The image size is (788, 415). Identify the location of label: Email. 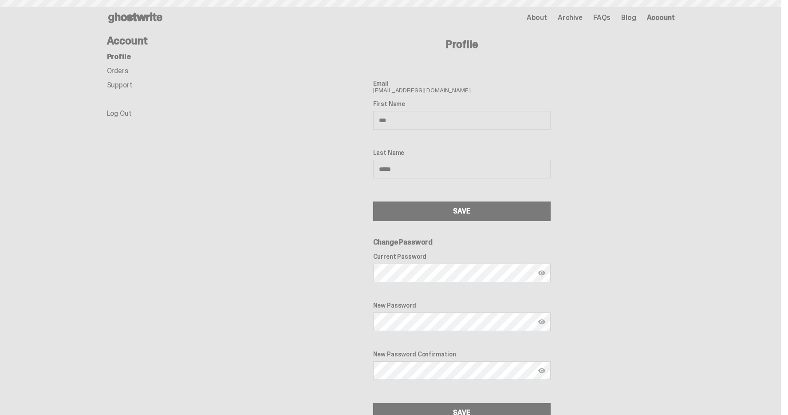
(462, 83).